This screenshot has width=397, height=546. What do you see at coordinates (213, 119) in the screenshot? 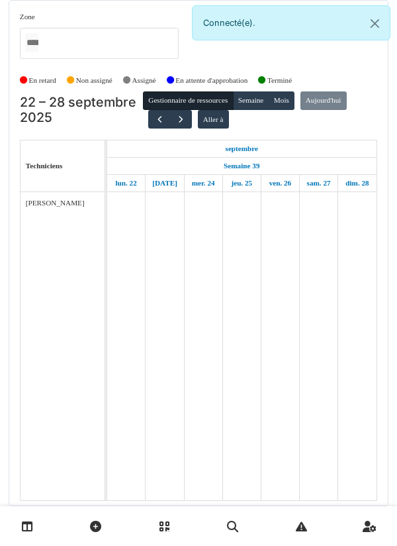
I see `button: Aller à` at bounding box center [213, 119].